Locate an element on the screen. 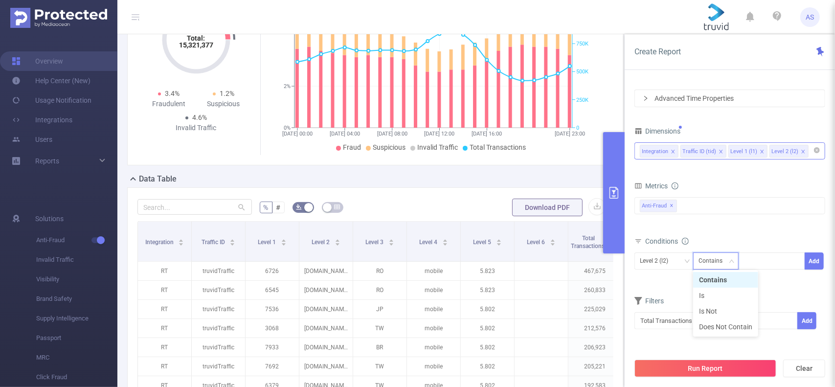  a: Overview is located at coordinates (37, 61).